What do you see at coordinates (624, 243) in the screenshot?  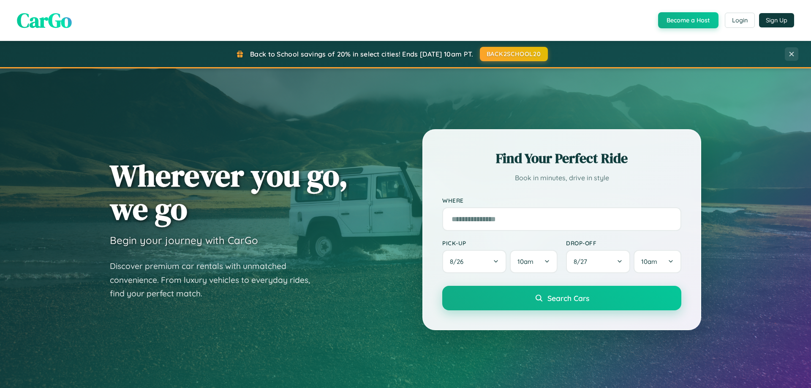 I see `label: Drop-off` at bounding box center [624, 243].